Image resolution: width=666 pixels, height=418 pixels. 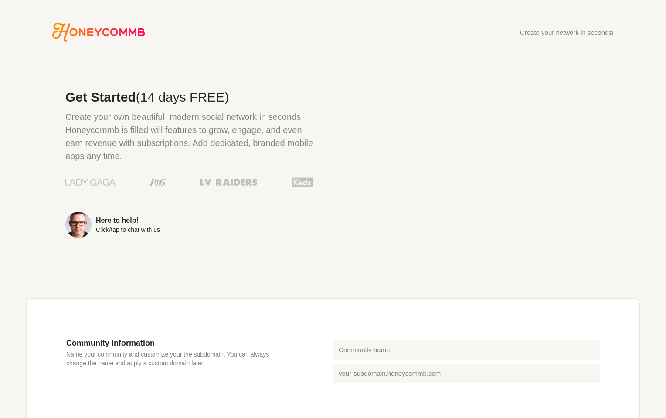 I want to click on div: Create your network in seconds!, so click(x=566, y=32).